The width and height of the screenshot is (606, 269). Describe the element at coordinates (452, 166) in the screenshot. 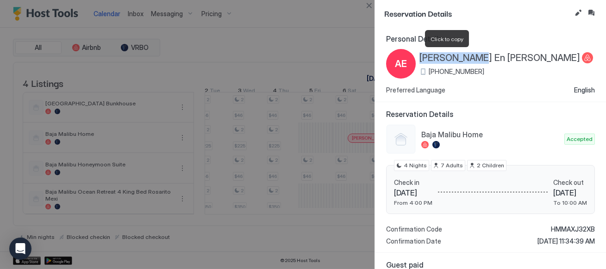

I see `span: 7 Adults` at that location.